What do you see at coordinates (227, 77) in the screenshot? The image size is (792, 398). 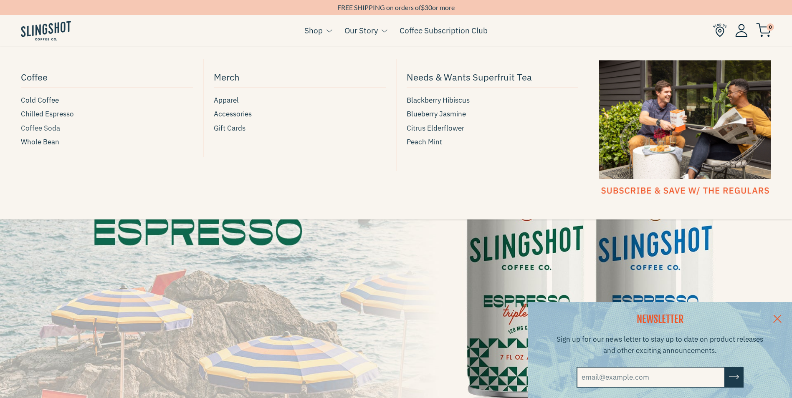 I see `span: Merch` at bounding box center [227, 77].